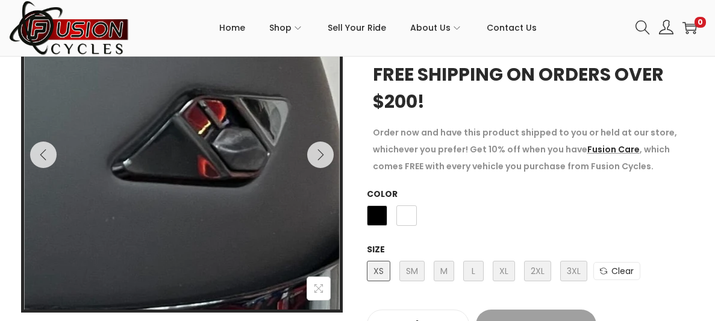 The image size is (715, 321). Describe the element at coordinates (617, 271) in the screenshot. I see `a: Clear` at that location.